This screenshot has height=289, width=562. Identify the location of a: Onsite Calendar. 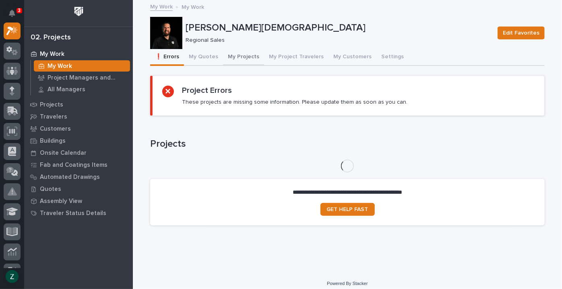
(78, 153).